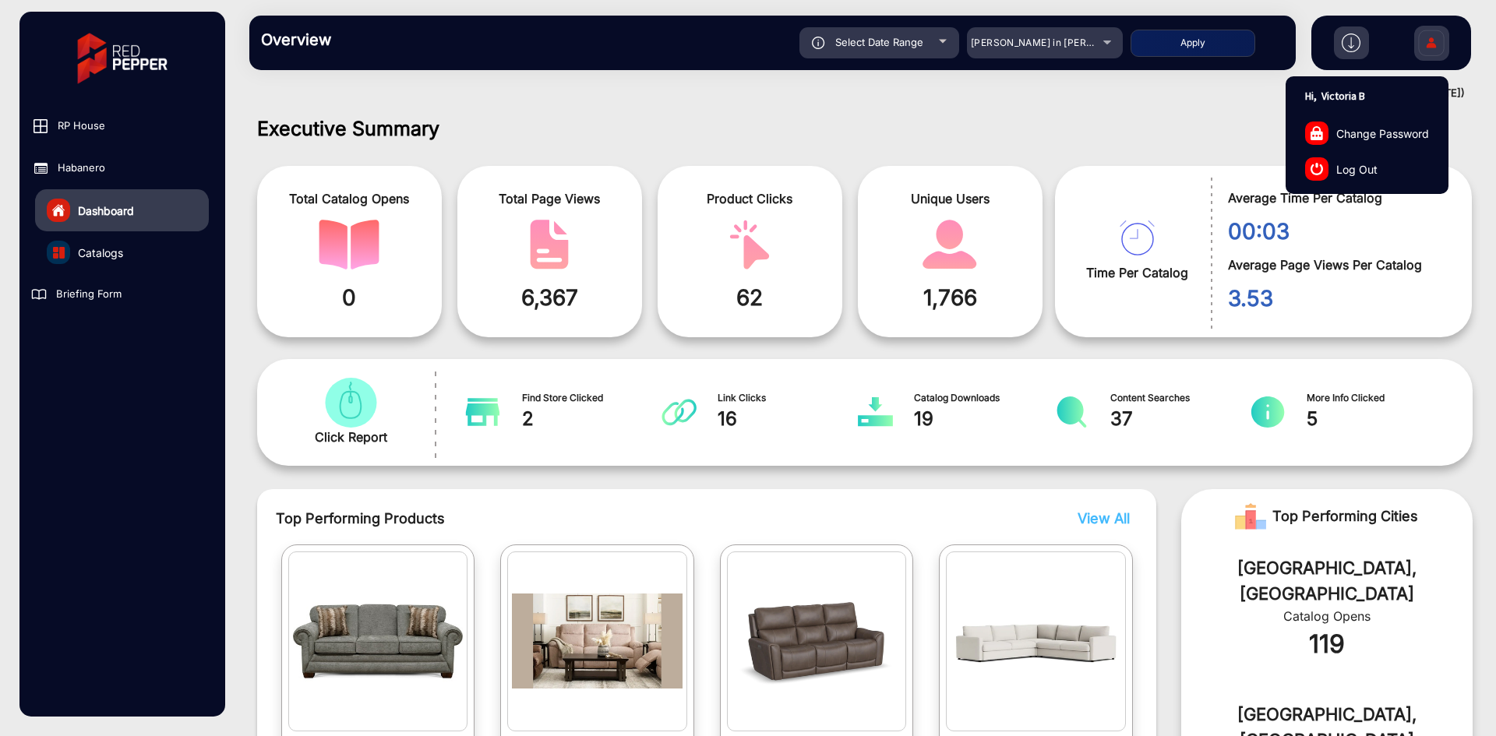 Image resolution: width=1496 pixels, height=736 pixels. What do you see at coordinates (1377, 419) in the screenshot?
I see `span: 5` at bounding box center [1377, 419].